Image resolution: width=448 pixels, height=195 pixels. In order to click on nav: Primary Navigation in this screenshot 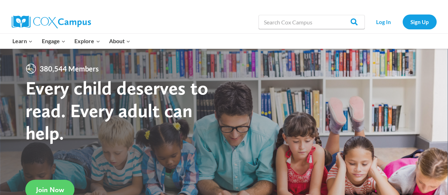, I will do `click(72, 41)`.